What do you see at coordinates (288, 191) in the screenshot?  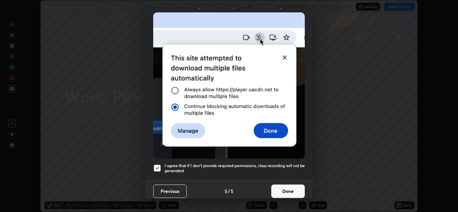 I see `button: Done` at bounding box center [288, 191].